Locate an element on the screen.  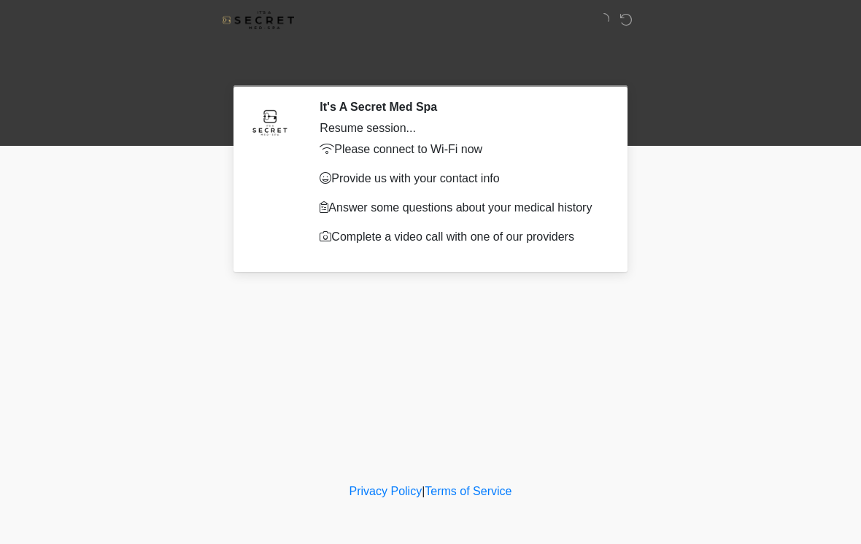
h2: It's A Secret Med Spa is located at coordinates (460, 106).